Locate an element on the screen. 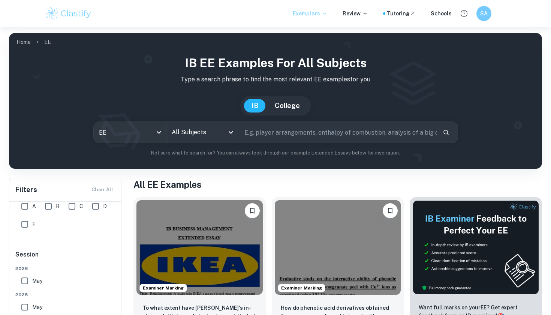 This screenshot has width=551, height=315. span: A is located at coordinates (34, 206).